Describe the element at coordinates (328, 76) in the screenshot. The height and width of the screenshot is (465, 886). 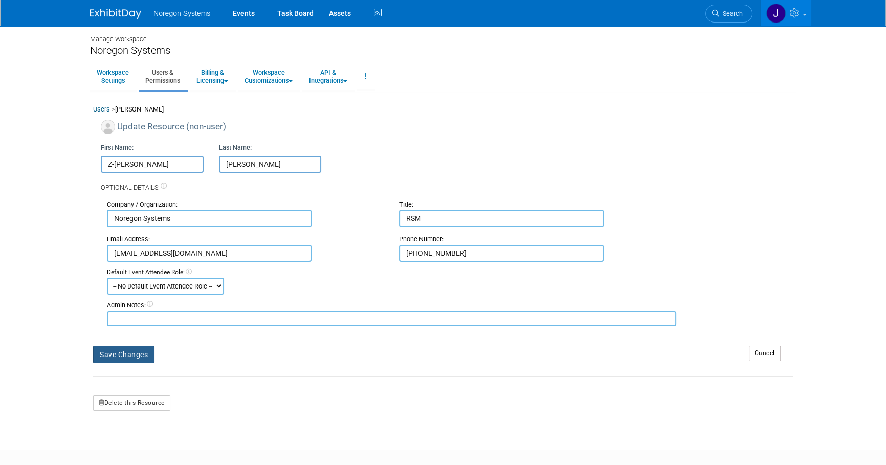
I see `a: API &Integrations` at that location.